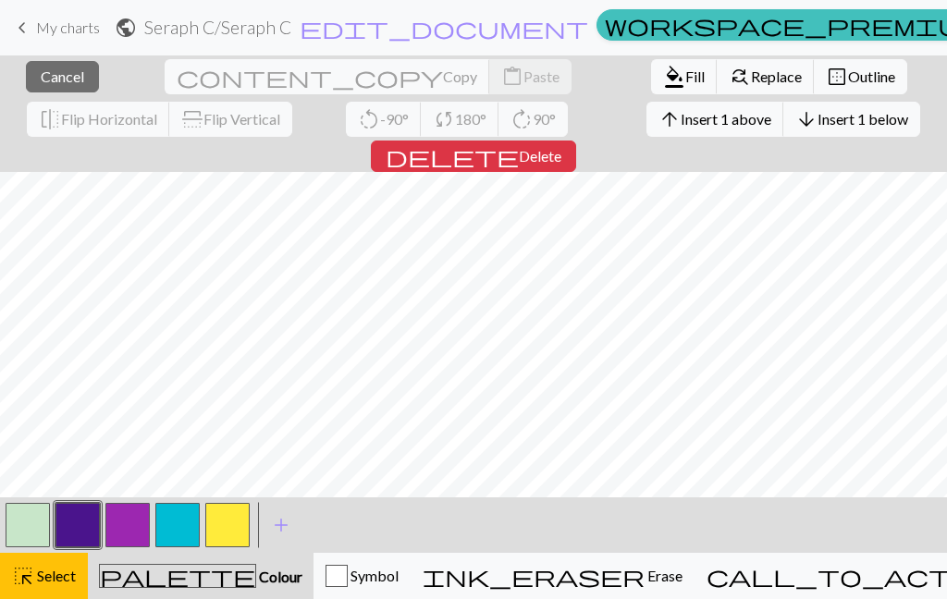  Describe the element at coordinates (684, 77) in the screenshot. I see `button: Fill` at that location.